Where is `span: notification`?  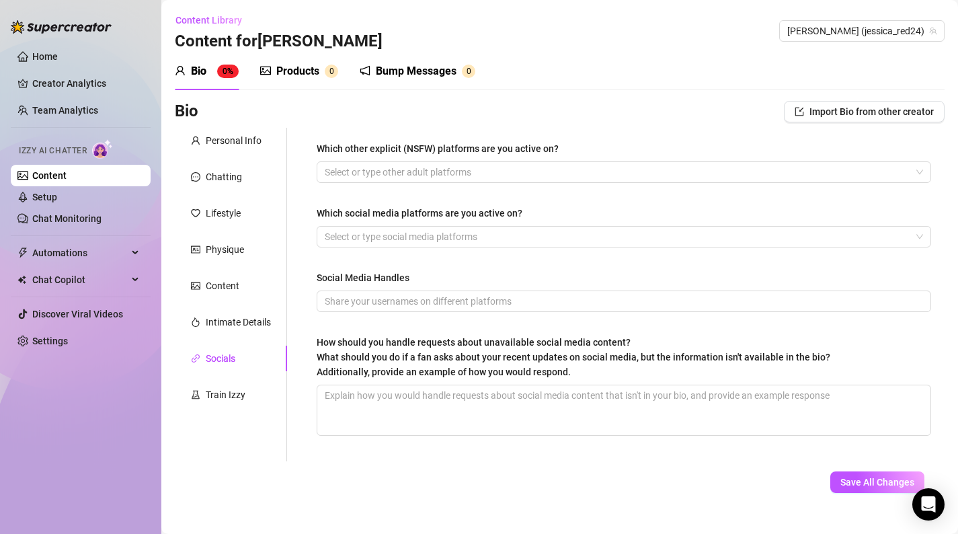 span: notification is located at coordinates (365, 71).